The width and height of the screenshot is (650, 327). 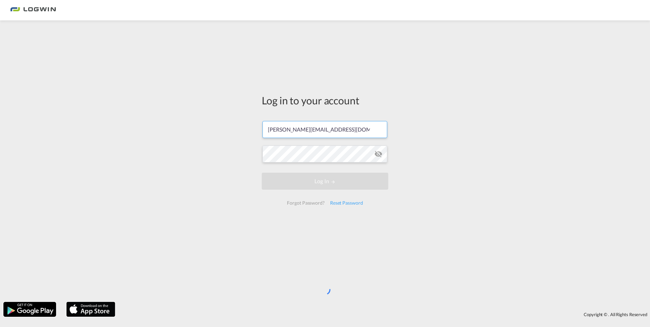 What do you see at coordinates (379, 154) in the screenshot?
I see `md-icon: icon-eye-off` at bounding box center [379, 154].